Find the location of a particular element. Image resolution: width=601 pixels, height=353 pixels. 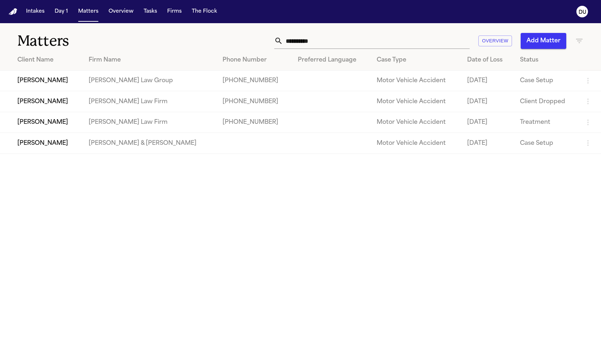

div: Client Name is located at coordinates (47, 60).